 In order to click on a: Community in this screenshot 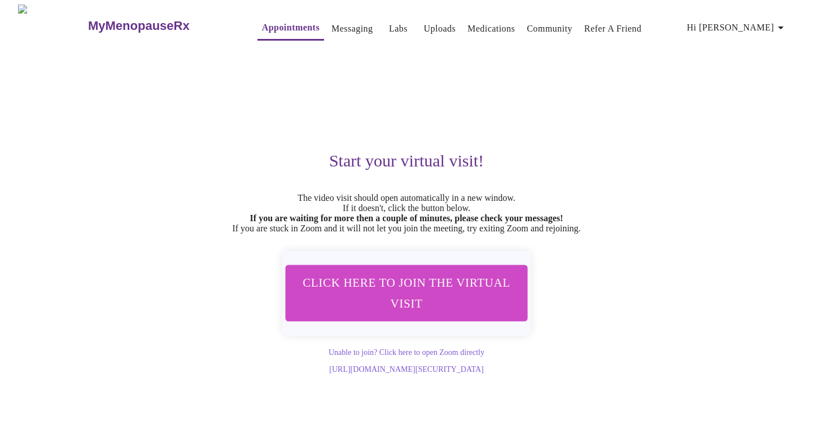, I will do `click(550, 29)`.